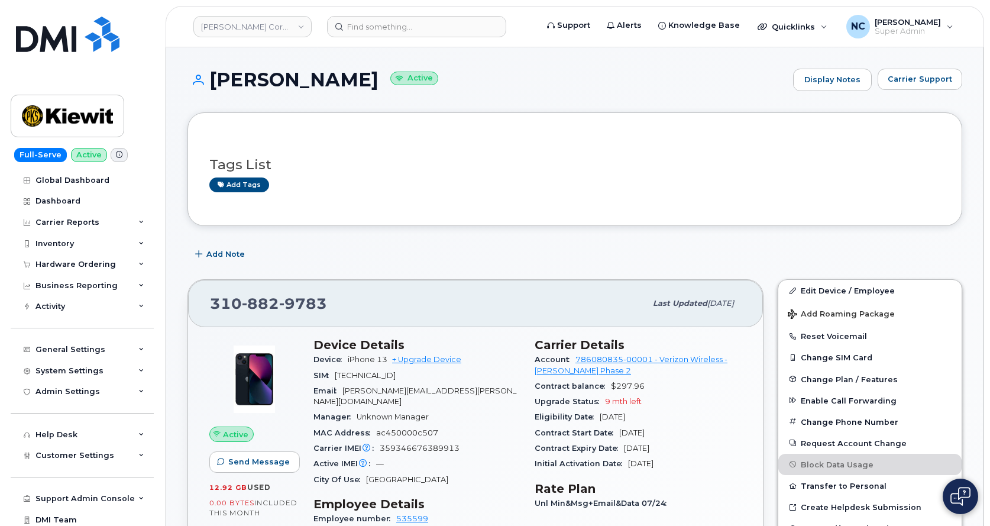  Describe the element at coordinates (345, 433) in the screenshot. I see `span: MAC Address` at that location.